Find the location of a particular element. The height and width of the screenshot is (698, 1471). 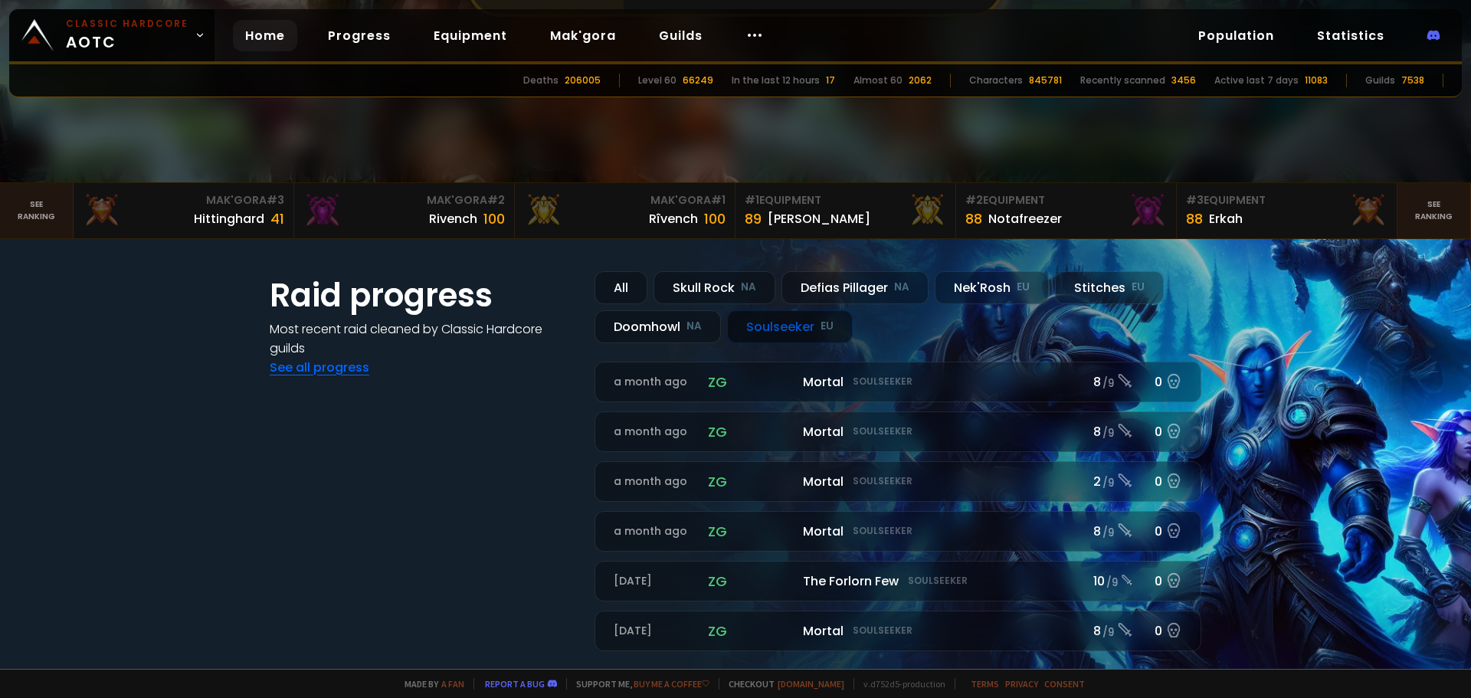

div: 2062 is located at coordinates (920, 80).